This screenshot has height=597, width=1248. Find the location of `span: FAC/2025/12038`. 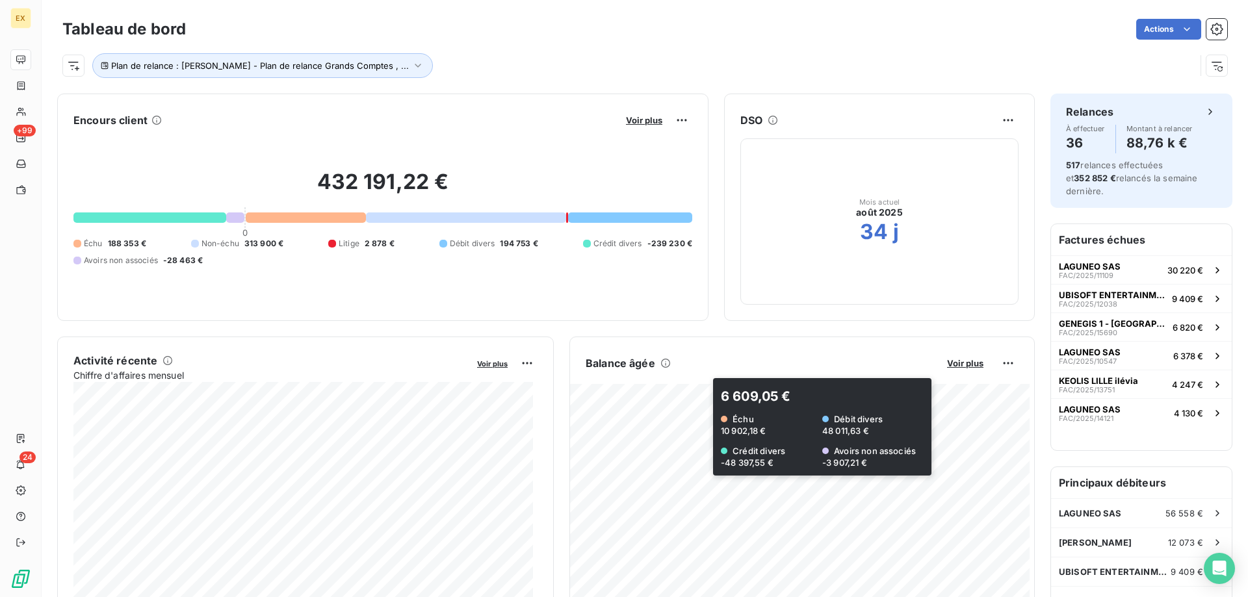

span: FAC/2025/12038 is located at coordinates (1088, 304).